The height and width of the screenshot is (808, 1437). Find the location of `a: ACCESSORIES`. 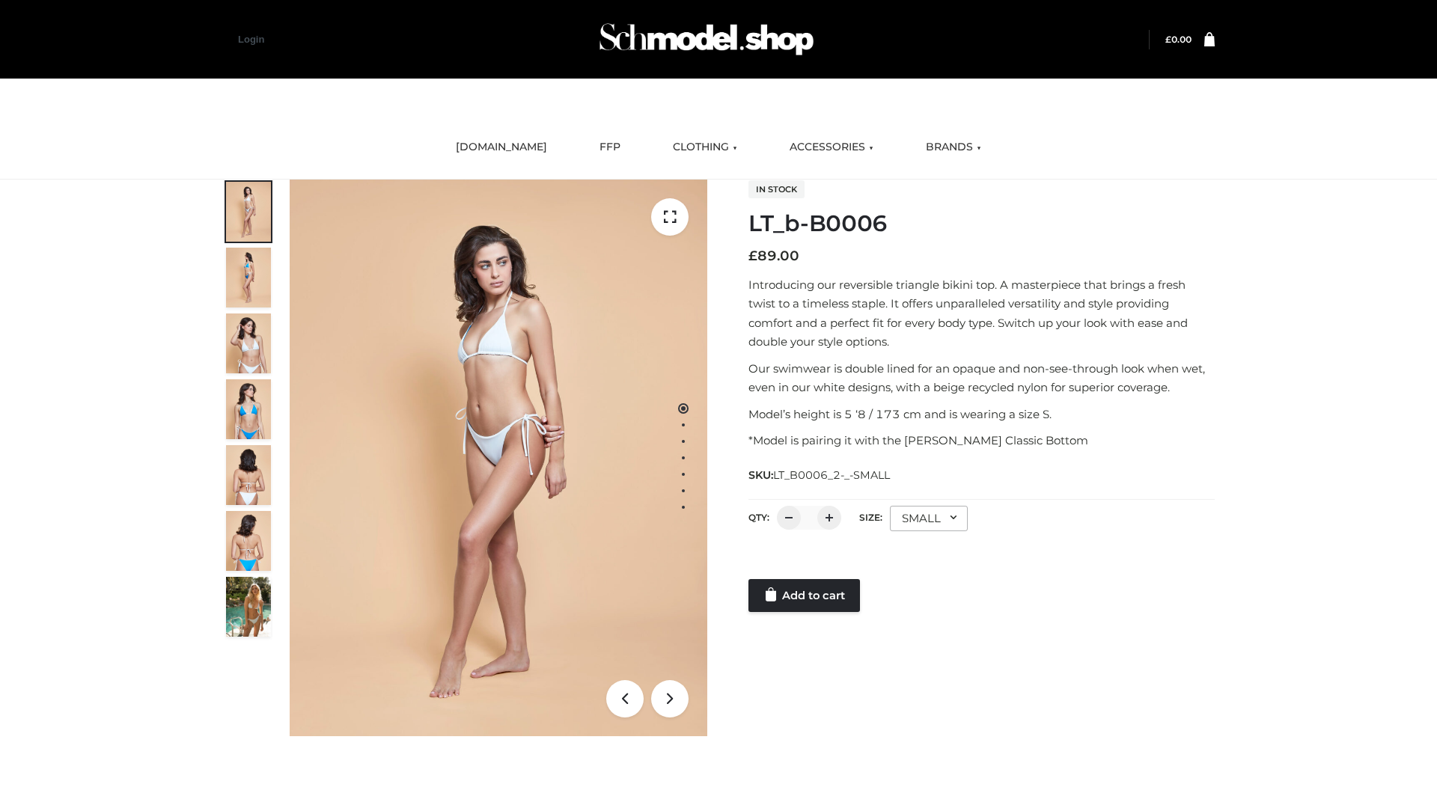

a: ACCESSORIES is located at coordinates (832, 147).